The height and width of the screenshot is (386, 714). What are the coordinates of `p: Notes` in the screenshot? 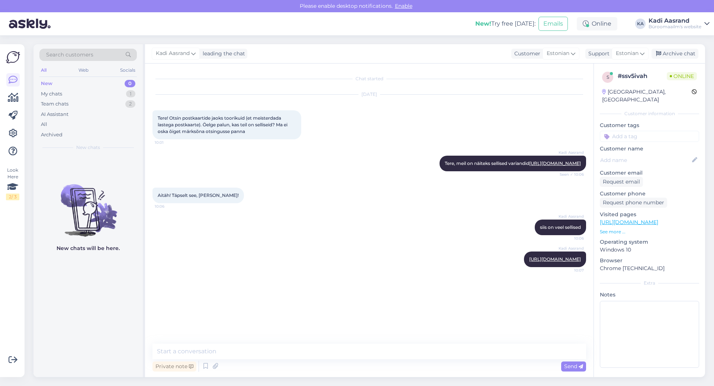 It's located at (649, 295).